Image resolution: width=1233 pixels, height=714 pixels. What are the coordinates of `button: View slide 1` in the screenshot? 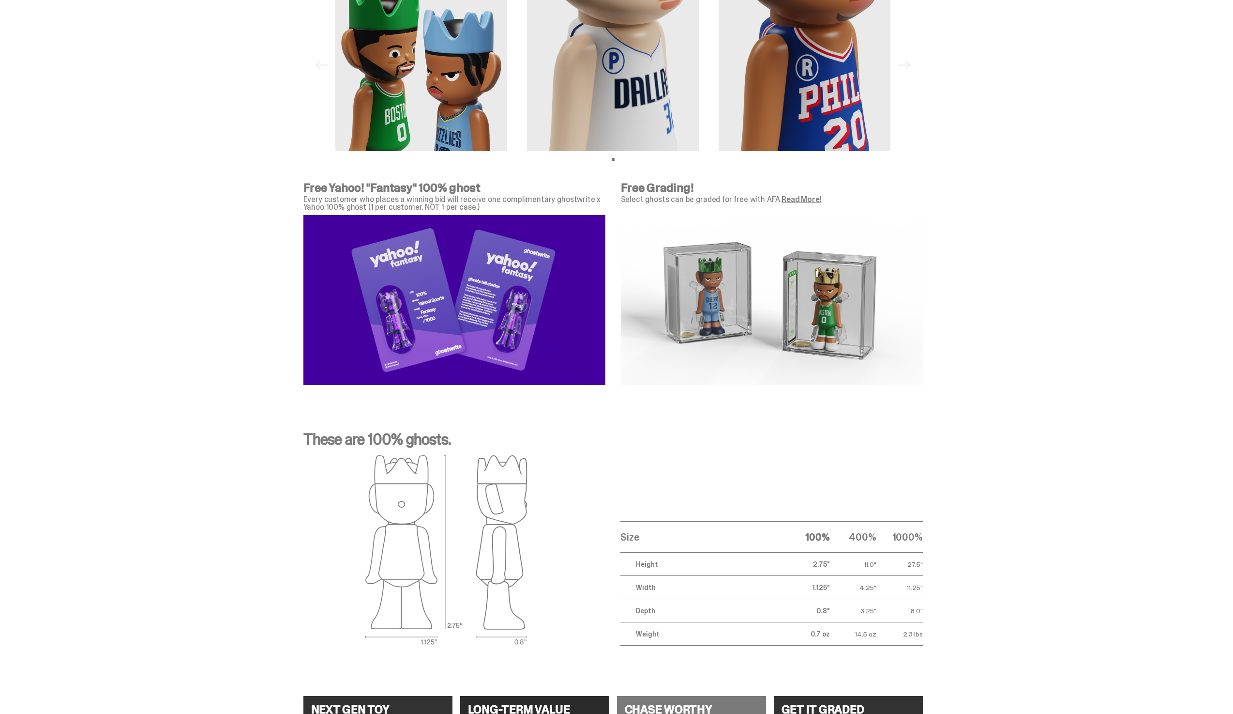 It's located at (613, 159).